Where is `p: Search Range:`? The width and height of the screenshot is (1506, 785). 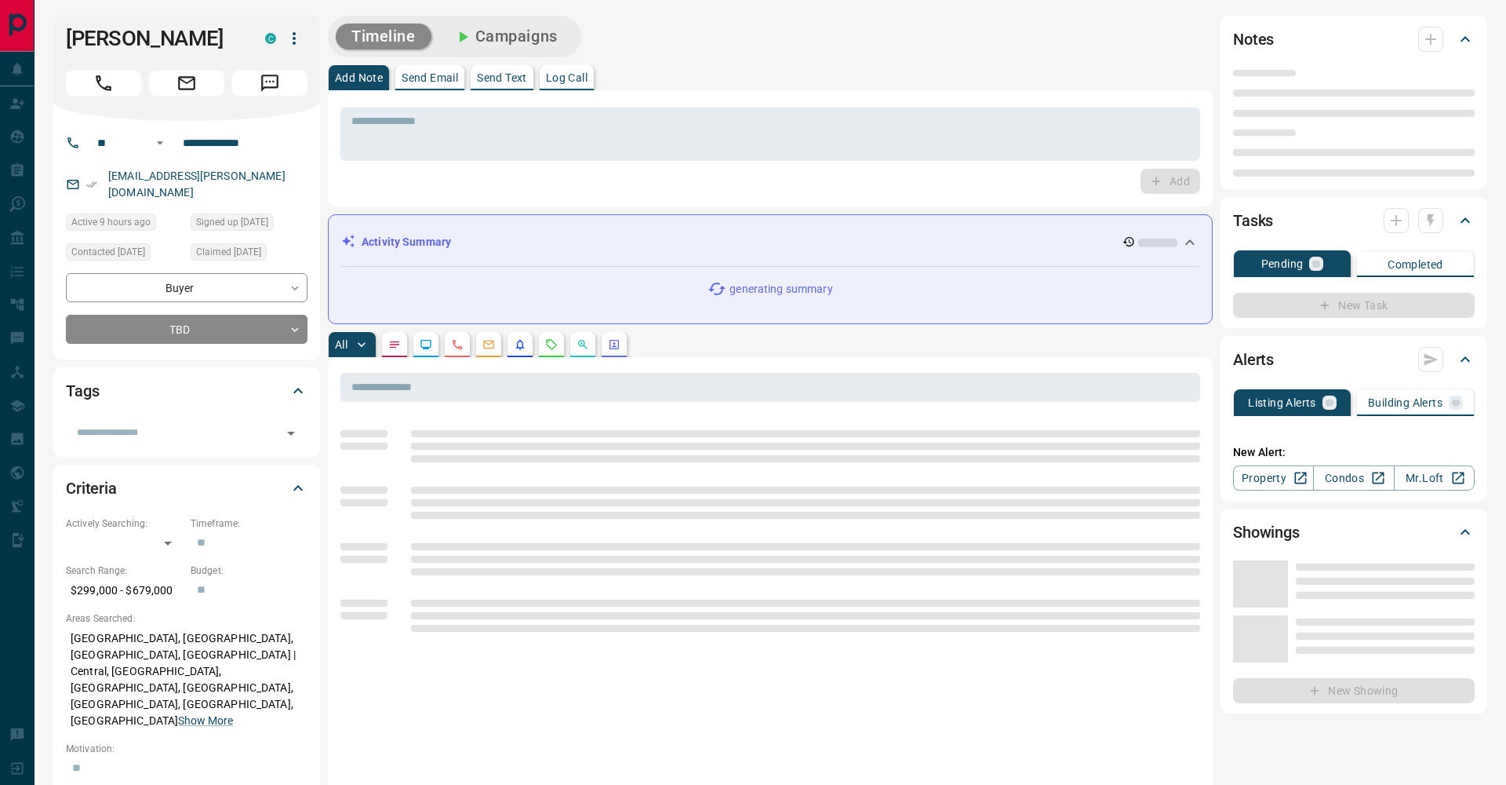
p: Search Range: is located at coordinates (124, 570).